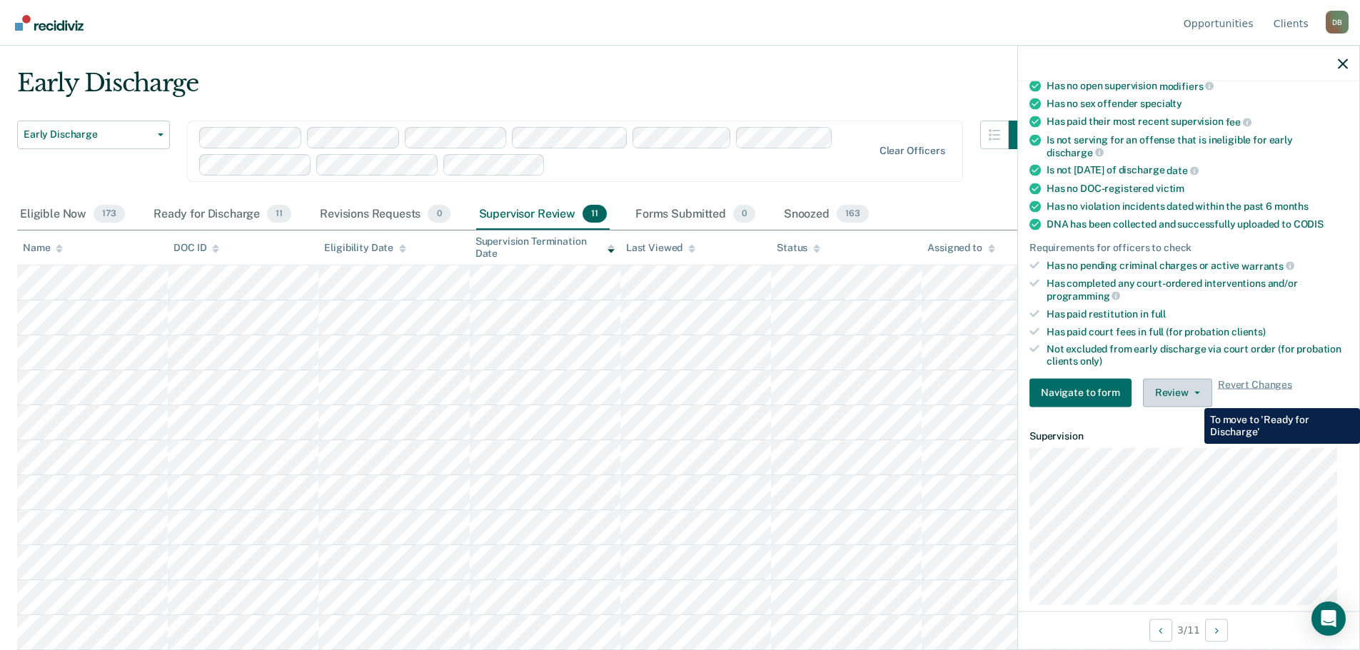 This screenshot has height=650, width=1360. Describe the element at coordinates (1197, 266) in the screenshot. I see `div: Has no pending criminal charges or active` at that location.